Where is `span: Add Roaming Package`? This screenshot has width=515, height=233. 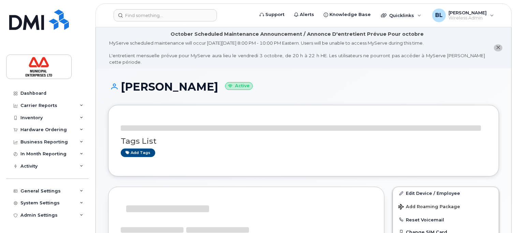 span: Add Roaming Package is located at coordinates (429, 207).